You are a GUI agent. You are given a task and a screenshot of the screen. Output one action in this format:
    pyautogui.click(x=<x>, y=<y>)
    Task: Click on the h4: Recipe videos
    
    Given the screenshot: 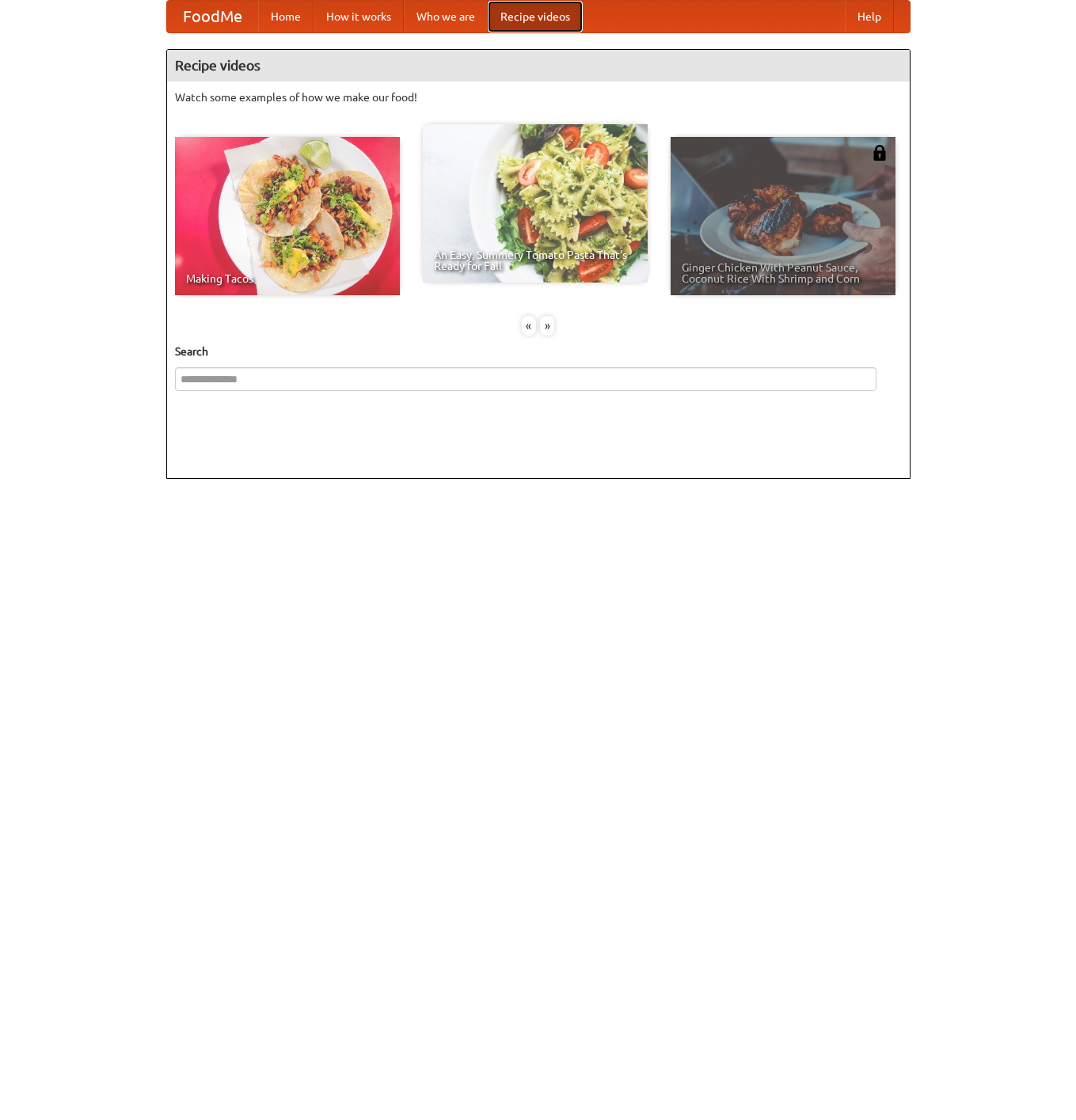 What is the action you would take?
    pyautogui.click(x=538, y=65)
    